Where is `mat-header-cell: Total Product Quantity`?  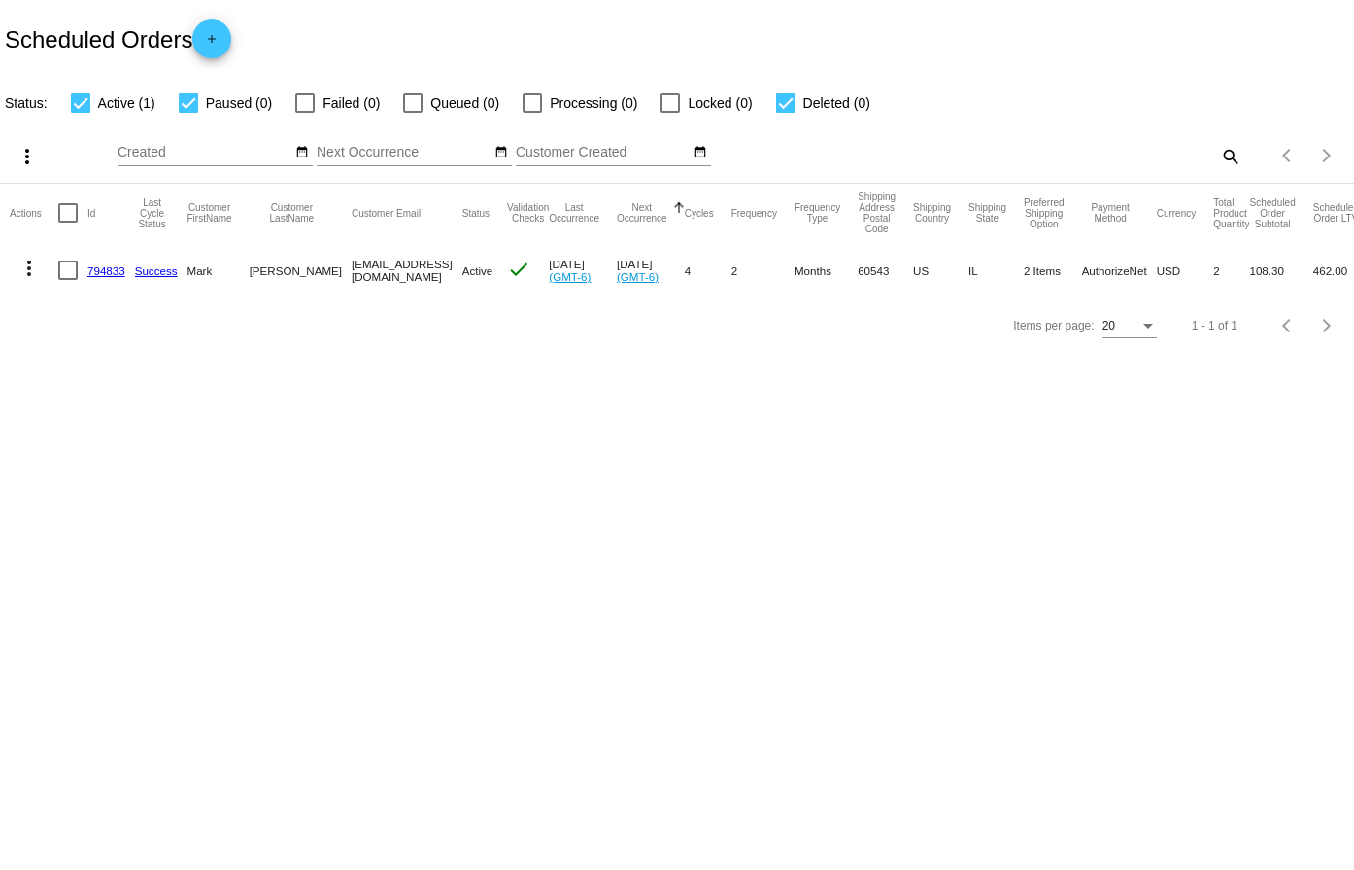
mat-header-cell: Total Product Quantity is located at coordinates (1231, 213).